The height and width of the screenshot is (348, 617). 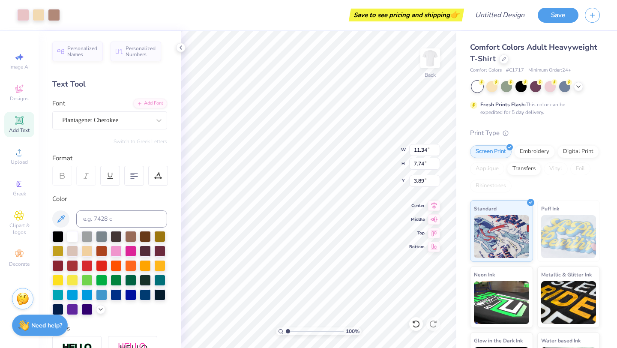 What do you see at coordinates (501, 303) in the screenshot?
I see `img: Neon Ink` at bounding box center [501, 303].